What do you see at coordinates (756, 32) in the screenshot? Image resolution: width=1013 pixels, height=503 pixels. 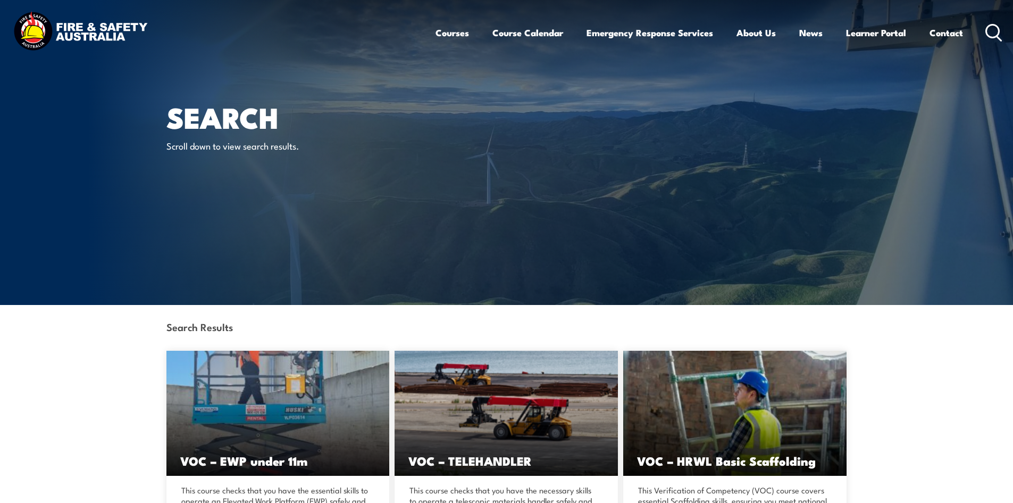 I see `a: About Us` at bounding box center [756, 32].